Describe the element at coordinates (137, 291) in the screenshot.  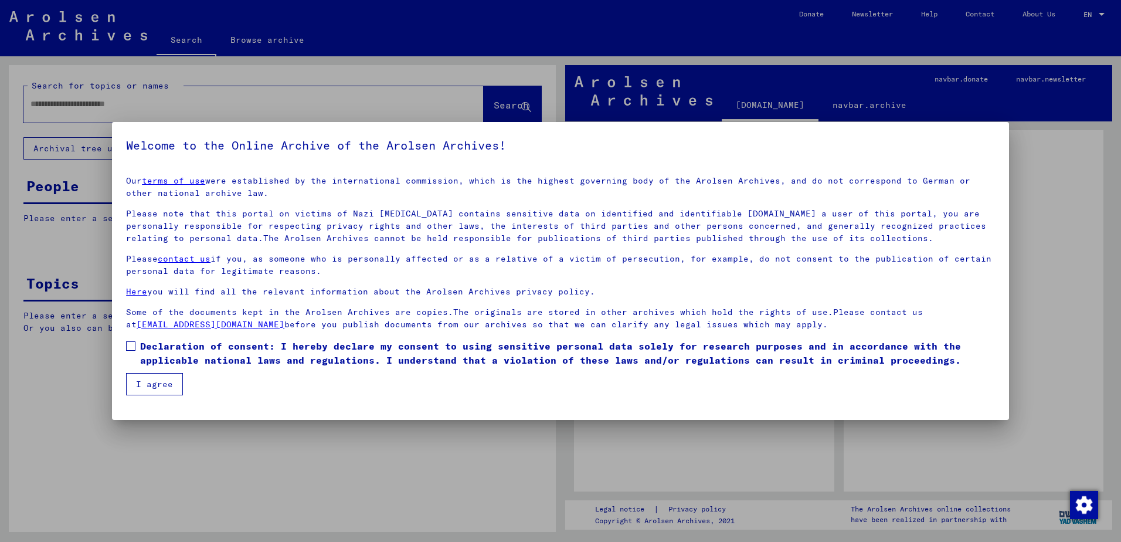
I see `a: Here` at that location.